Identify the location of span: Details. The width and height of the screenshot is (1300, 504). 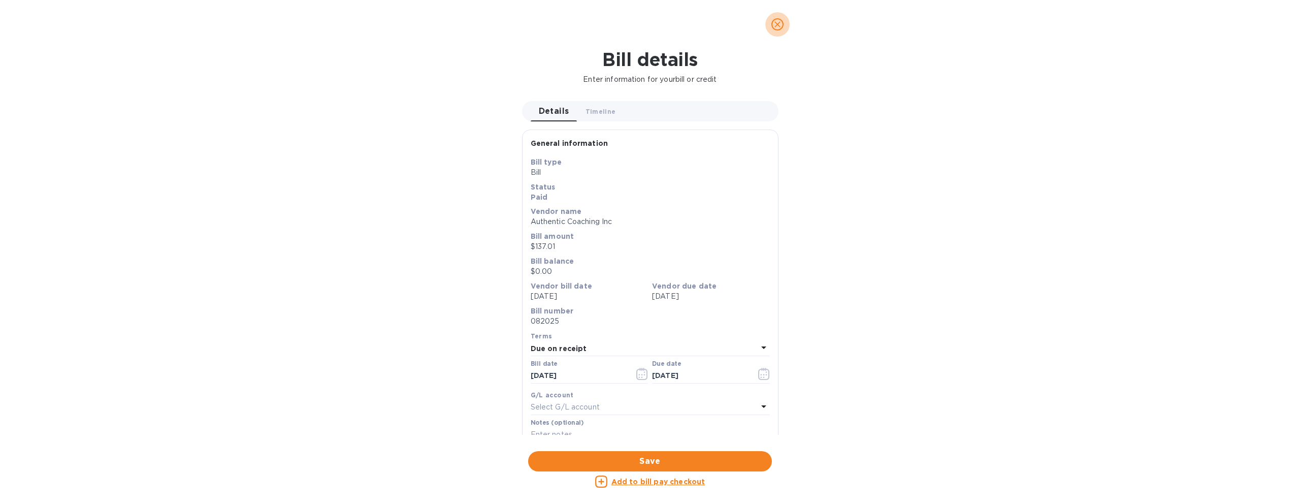
(554, 111).